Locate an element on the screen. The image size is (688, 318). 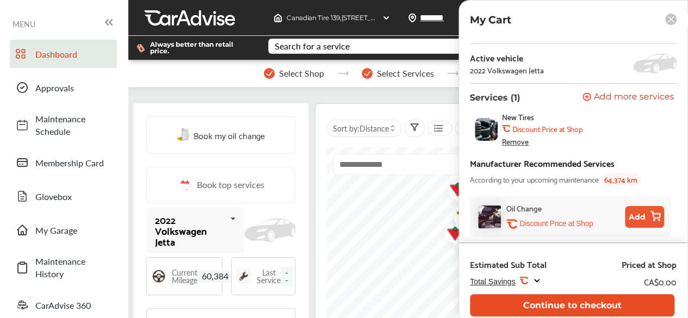
div: Active vehicle is located at coordinates (507, 58).